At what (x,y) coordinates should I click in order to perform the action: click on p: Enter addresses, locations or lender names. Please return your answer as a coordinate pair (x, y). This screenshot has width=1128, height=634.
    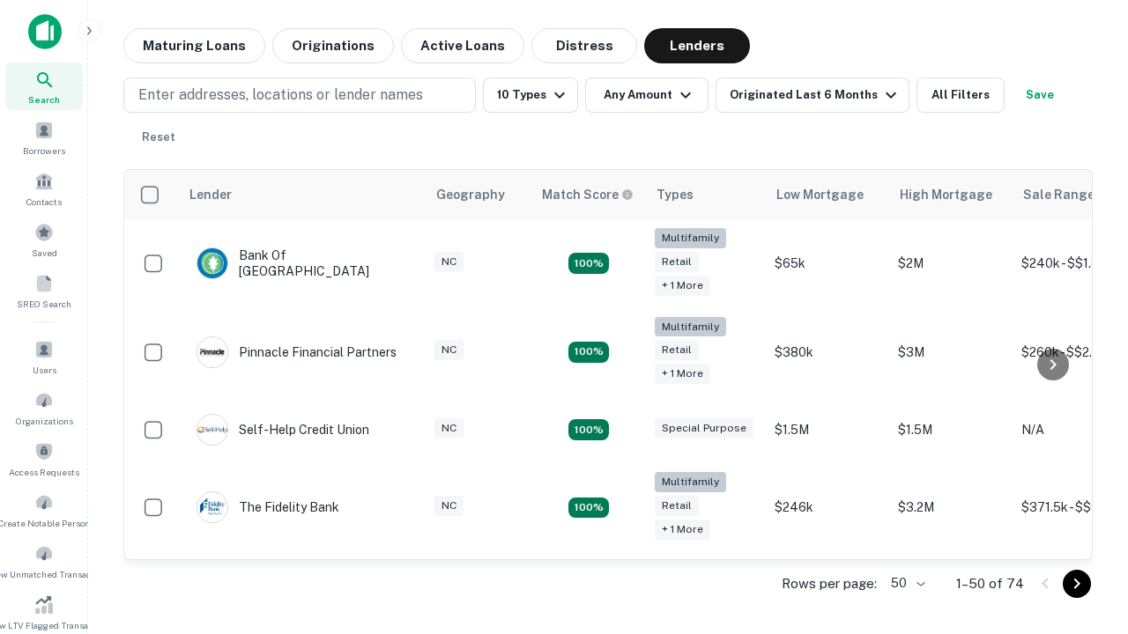
    Looking at the image, I should click on (280, 95).